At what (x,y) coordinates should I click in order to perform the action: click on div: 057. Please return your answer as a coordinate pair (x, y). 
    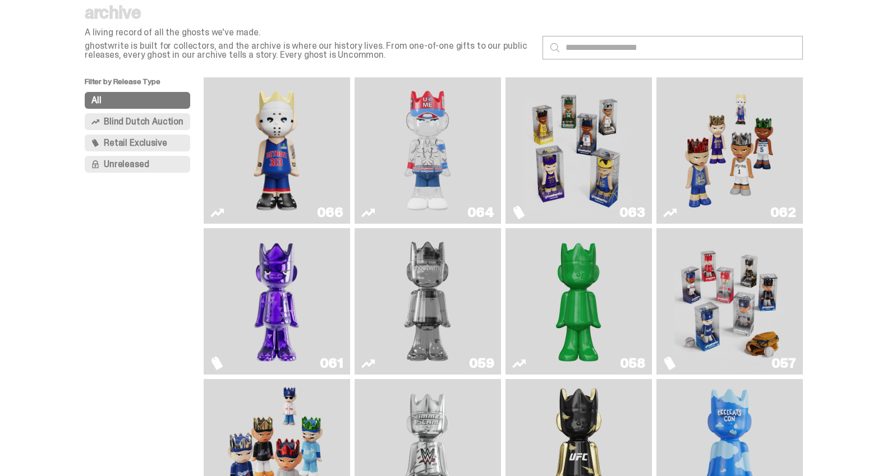
    Looking at the image, I should click on (784, 364).